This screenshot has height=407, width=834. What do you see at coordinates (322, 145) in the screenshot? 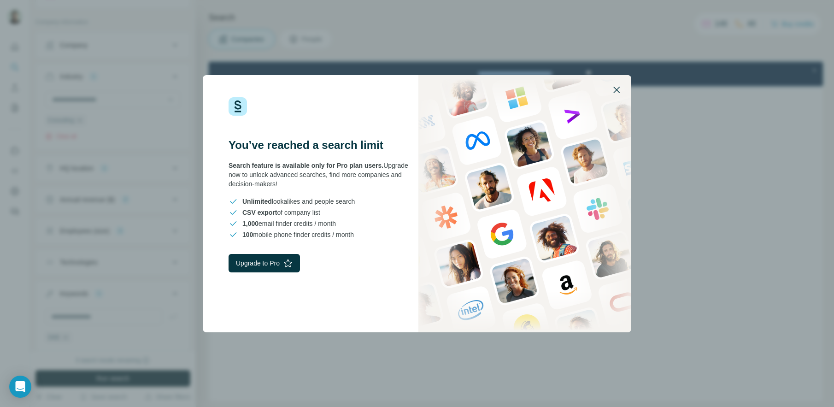
I see `h3: You’ve reached a search limit` at bounding box center [322, 145].